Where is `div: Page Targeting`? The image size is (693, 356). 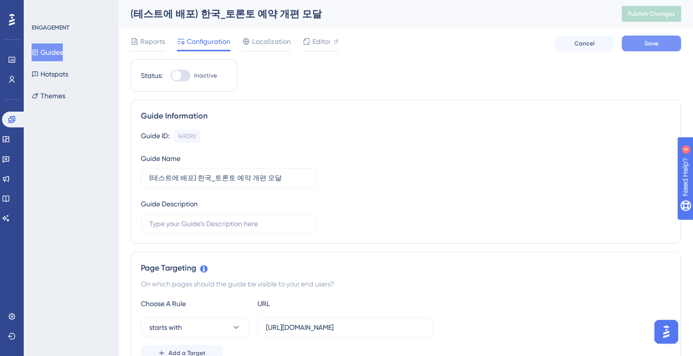
div: Page Targeting is located at coordinates (406, 268).